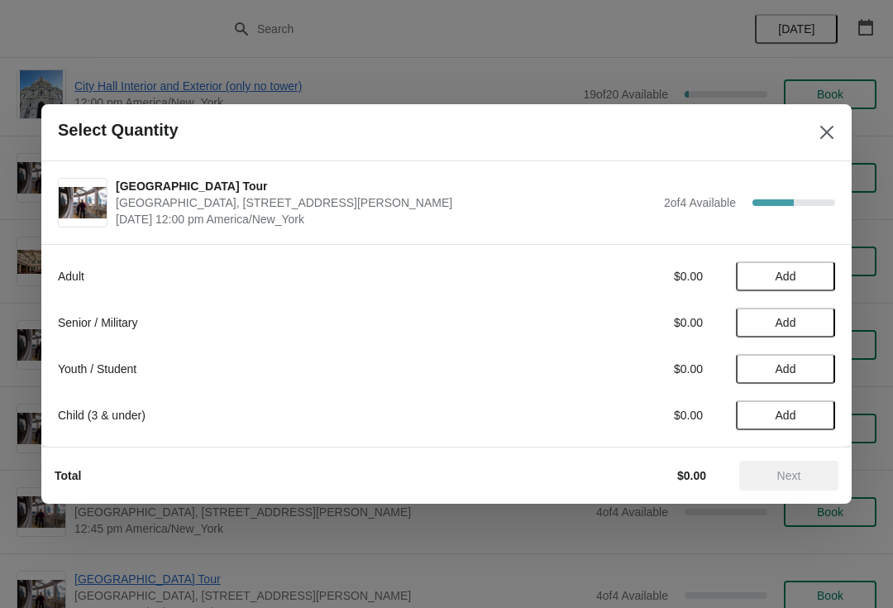 The width and height of the screenshot is (893, 608). I want to click on img: City Hall Tower Tour | City Hall Visitor Center, 1400 John F Kennedy Boulevard Suite 121, Philade..., so click(83, 203).